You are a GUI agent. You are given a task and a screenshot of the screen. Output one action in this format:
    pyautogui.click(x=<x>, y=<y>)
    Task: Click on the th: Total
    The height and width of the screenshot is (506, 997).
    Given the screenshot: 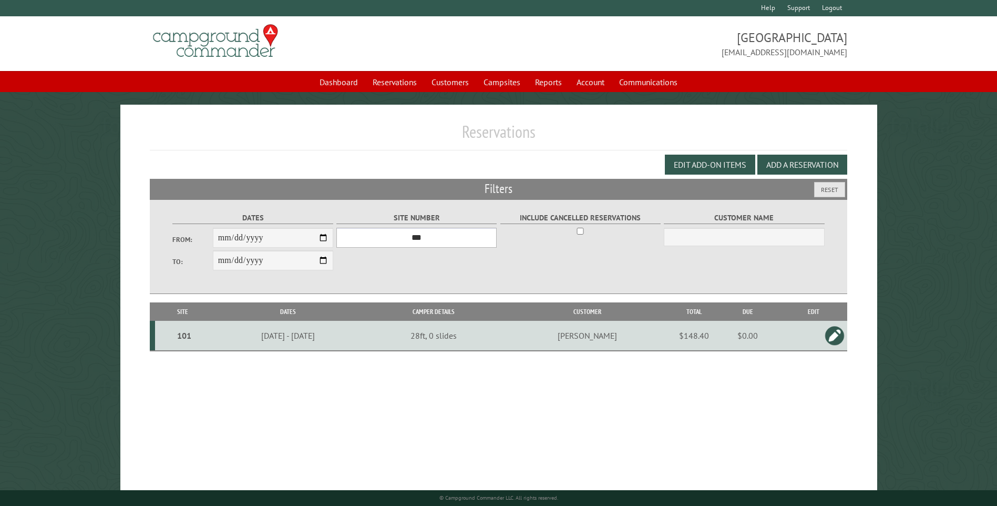 What is the action you would take?
    pyautogui.click(x=694, y=311)
    